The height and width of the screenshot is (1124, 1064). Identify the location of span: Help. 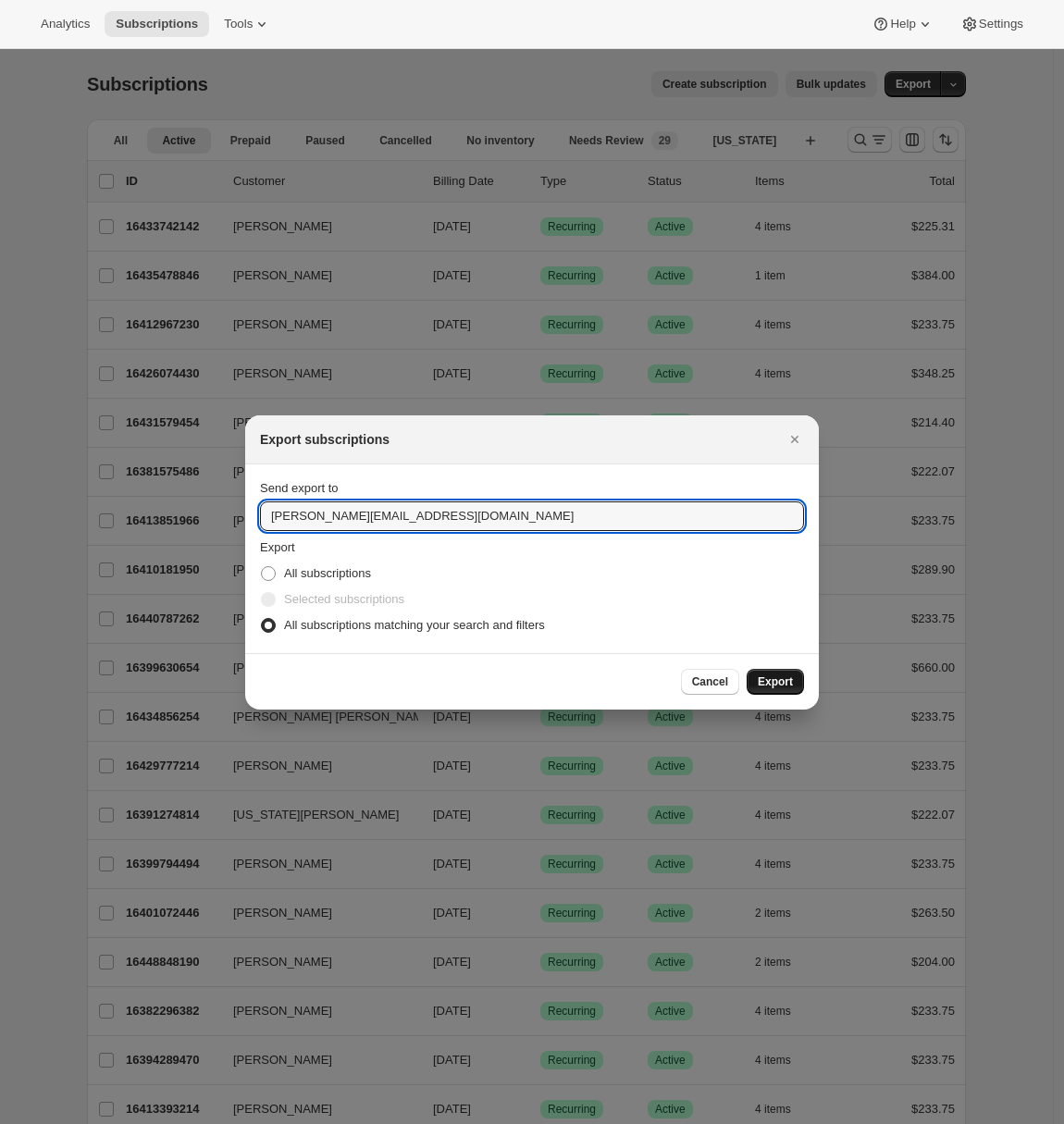
(902, 24).